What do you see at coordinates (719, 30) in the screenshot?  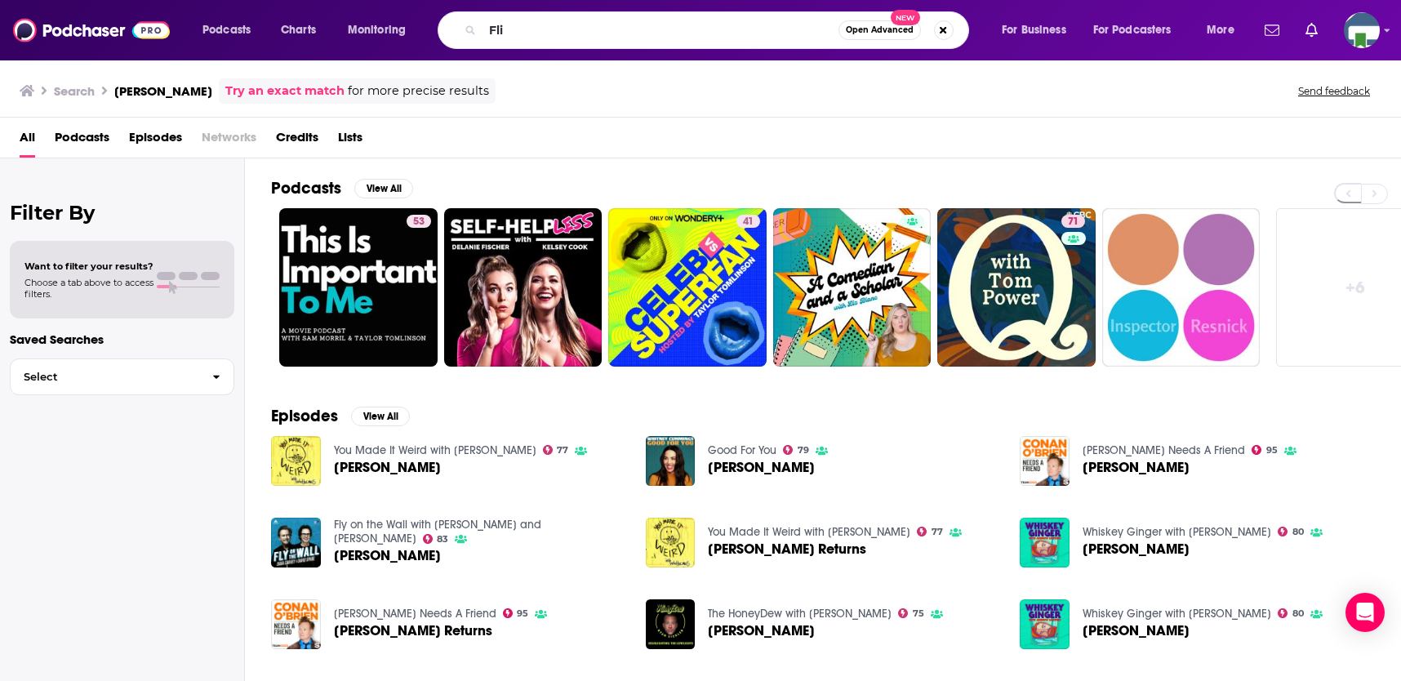 I see `div: Search podcasts, credits, & more...` at bounding box center [719, 30].